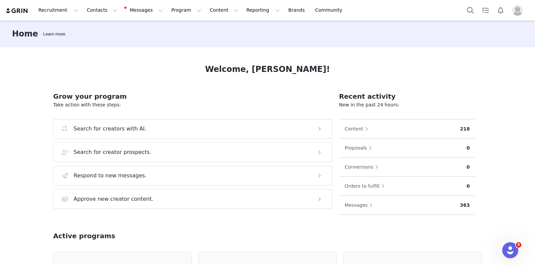  I want to click on button: Search, so click(470, 10).